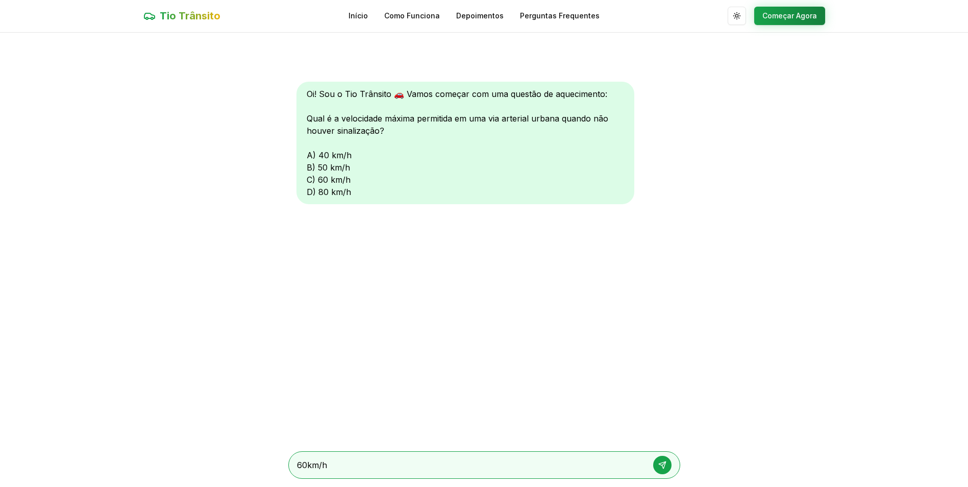 This screenshot has height=487, width=968. Describe the element at coordinates (182, 16) in the screenshot. I see `a: Tio Trânsito` at that location.